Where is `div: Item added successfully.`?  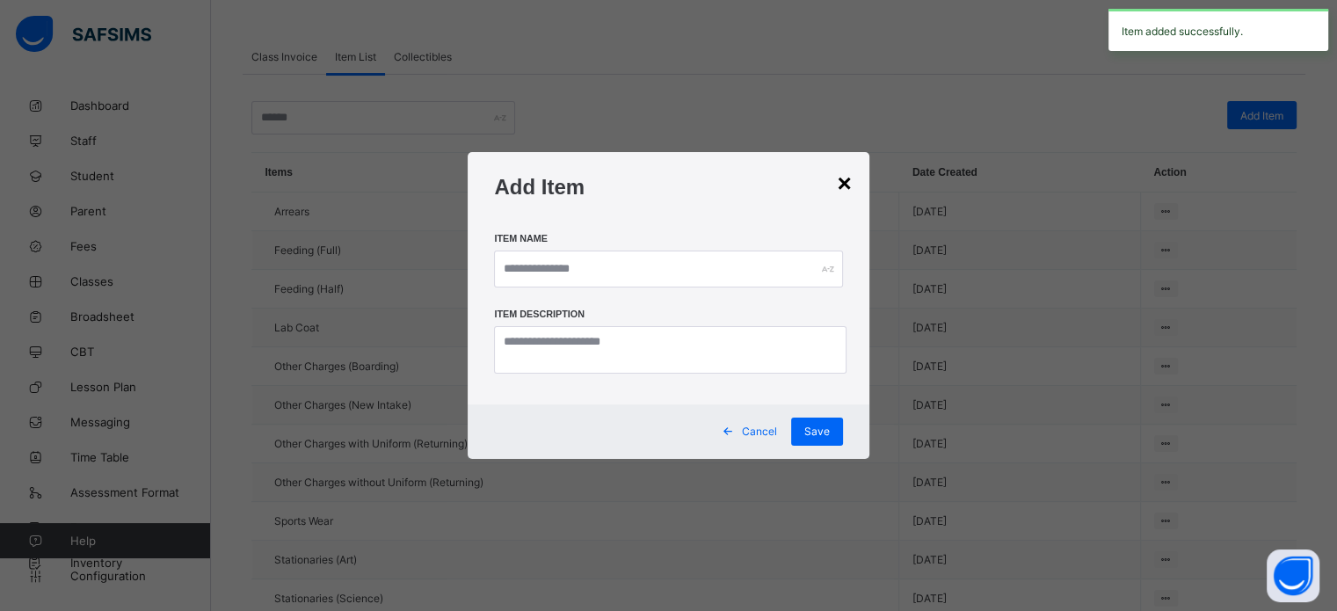 div: Item added successfully. is located at coordinates (1218, 30).